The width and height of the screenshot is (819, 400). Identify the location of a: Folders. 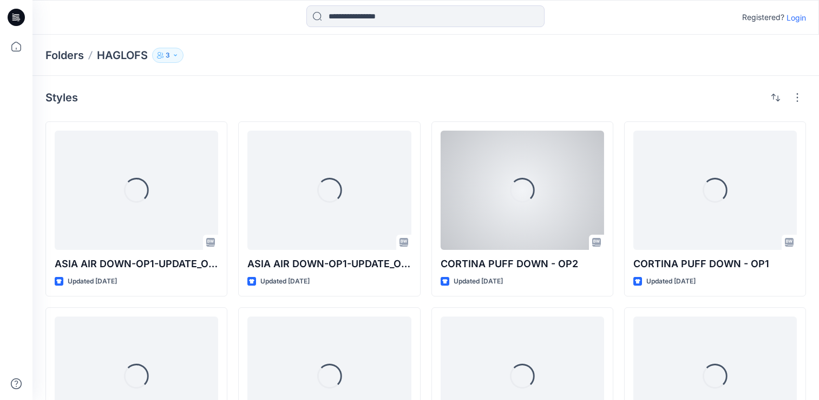
(64, 55).